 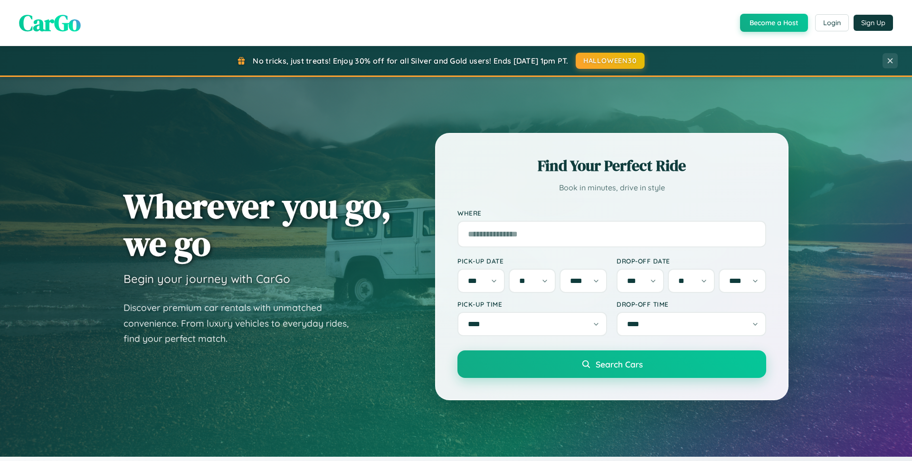 What do you see at coordinates (612, 213) in the screenshot?
I see `label: Where` at bounding box center [612, 213].